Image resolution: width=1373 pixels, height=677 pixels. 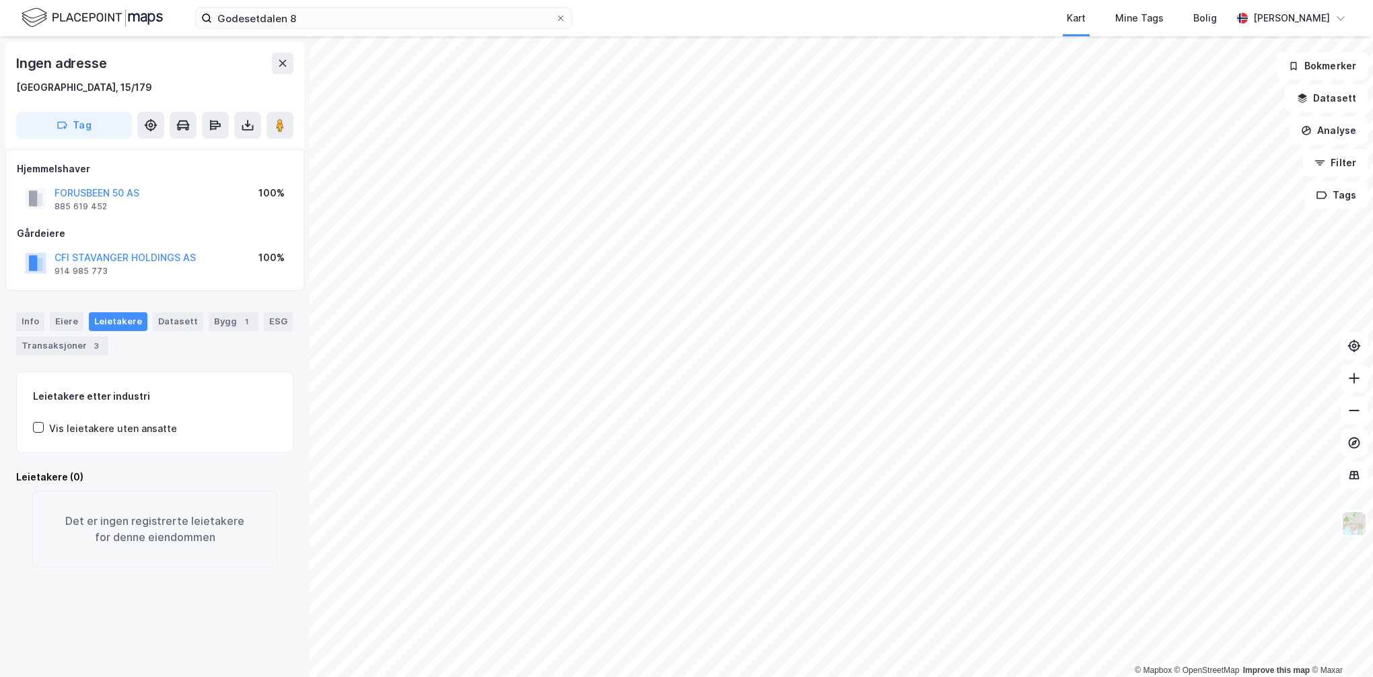 What do you see at coordinates (67, 322) in the screenshot?
I see `div: Eiere` at bounding box center [67, 322].